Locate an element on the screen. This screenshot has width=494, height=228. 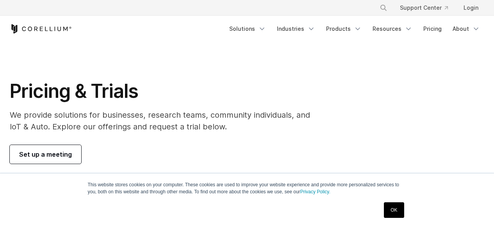
a: Pricing is located at coordinates (432, 29).